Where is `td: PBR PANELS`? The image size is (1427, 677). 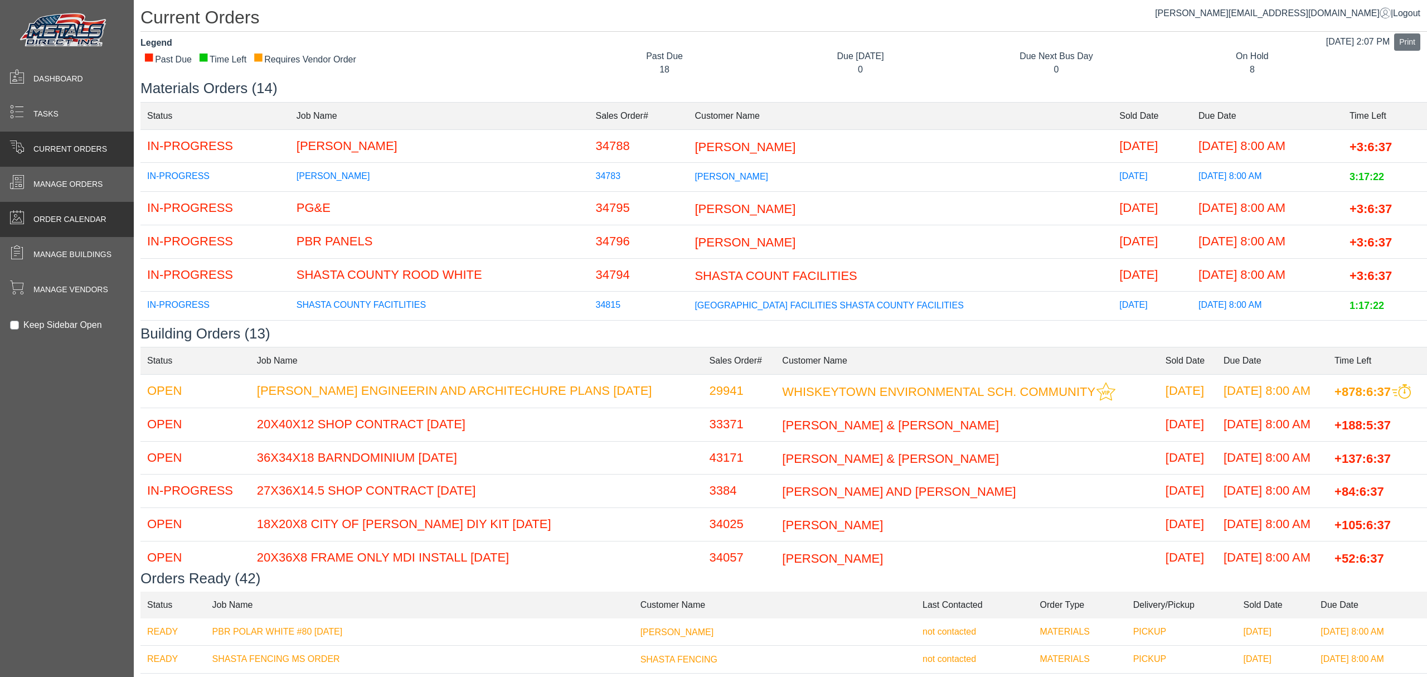
td: PBR PANELS is located at coordinates (439, 241).